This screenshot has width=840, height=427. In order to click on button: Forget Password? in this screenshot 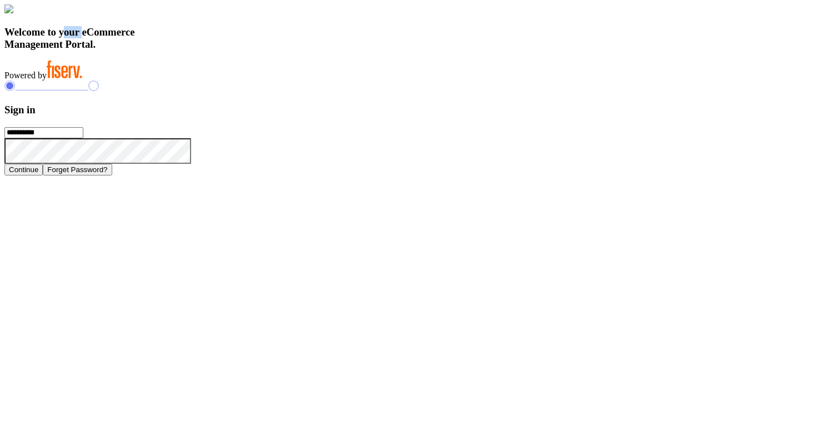, I will do `click(77, 169)`.